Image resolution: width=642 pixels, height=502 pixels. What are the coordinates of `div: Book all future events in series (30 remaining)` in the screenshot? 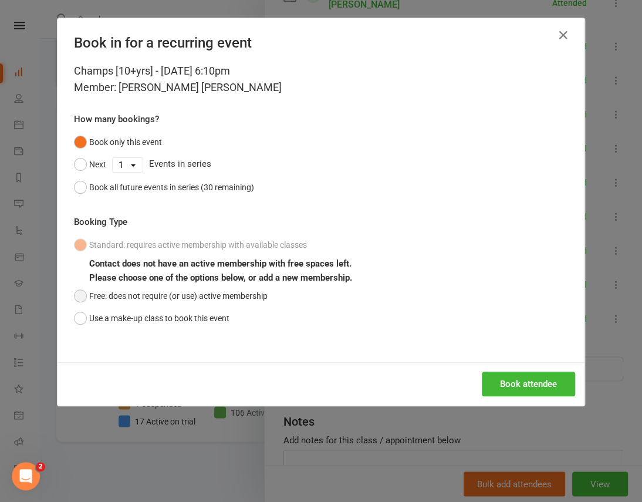 It's located at (171, 187).